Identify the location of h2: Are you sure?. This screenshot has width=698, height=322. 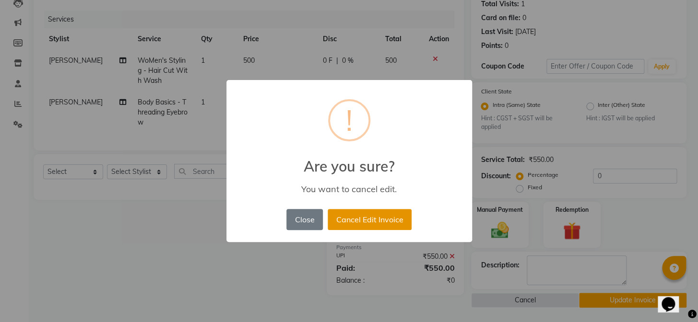
(349, 161).